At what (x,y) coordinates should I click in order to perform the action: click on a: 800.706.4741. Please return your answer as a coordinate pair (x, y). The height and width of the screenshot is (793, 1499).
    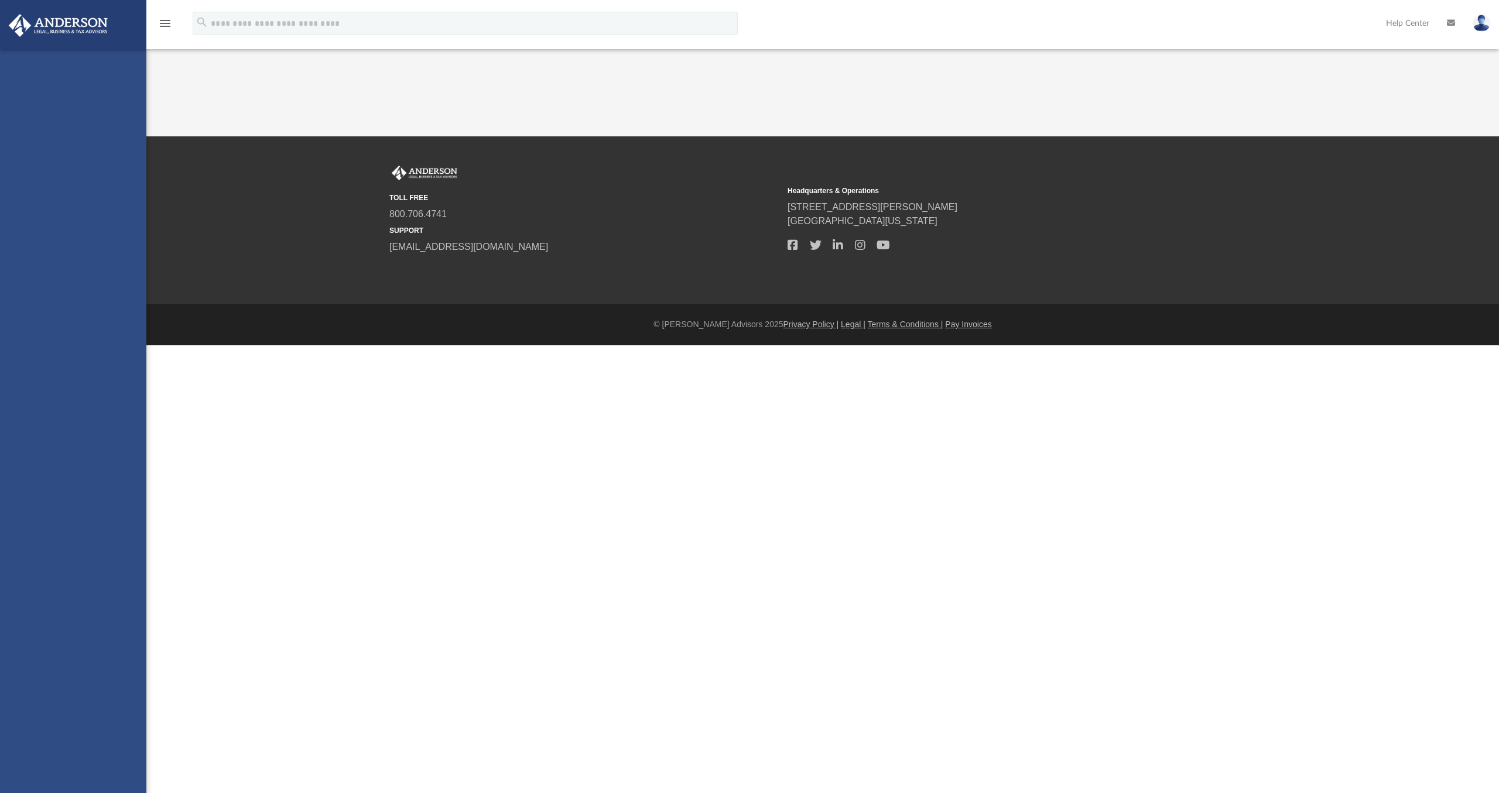
    Looking at the image, I should click on (418, 214).